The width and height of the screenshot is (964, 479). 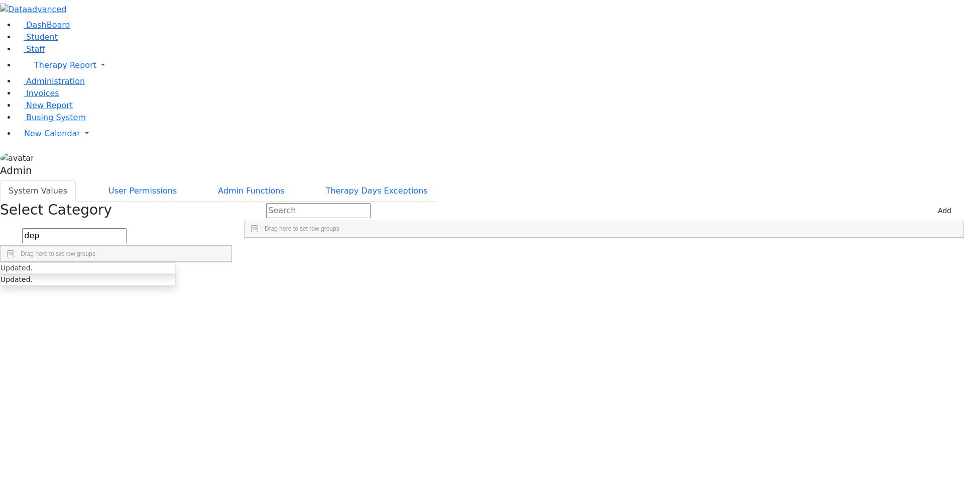 What do you see at coordinates (251, 191) in the screenshot?
I see `button: Admin Functions` at bounding box center [251, 191].